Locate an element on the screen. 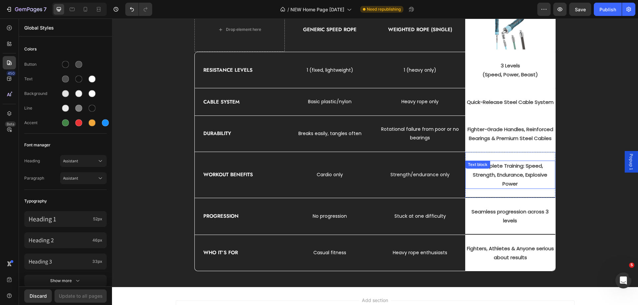  p: 1 (fixed, lightweight) is located at coordinates (218, 52).